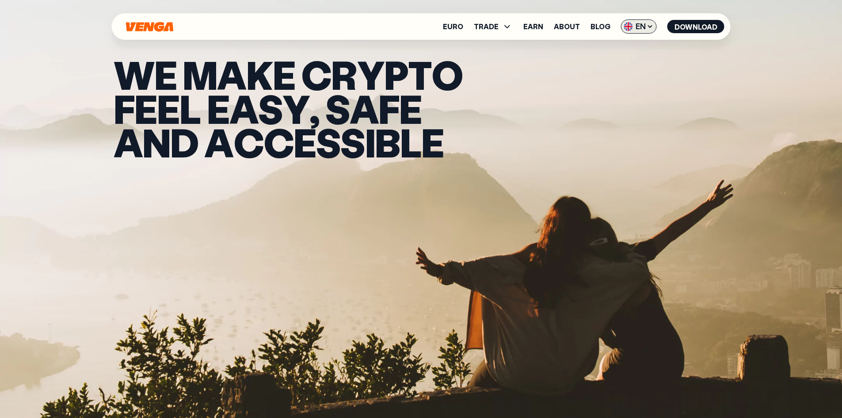 Image resolution: width=842 pixels, height=418 pixels. What do you see at coordinates (639, 27) in the screenshot?
I see `span: EN` at bounding box center [639, 27].